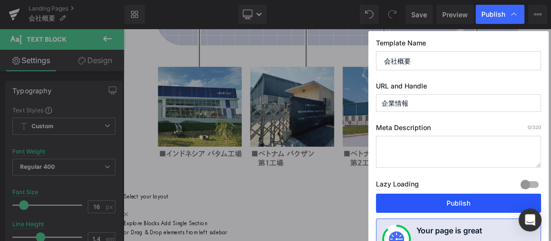 The width and height of the screenshot is (551, 241). Describe the element at coordinates (529, 127) in the screenshot. I see `span: 0` at that location.